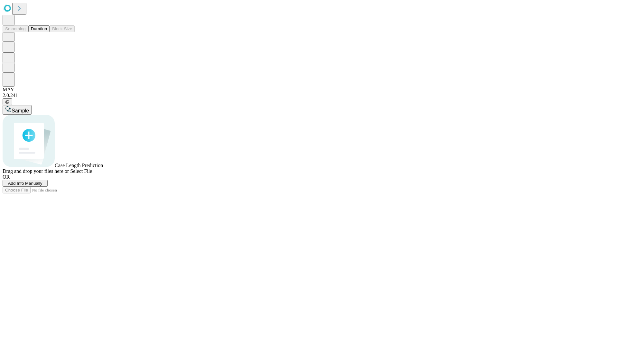 This screenshot has height=347, width=618. What do you see at coordinates (20, 111) in the screenshot?
I see `span: Sample` at bounding box center [20, 111].